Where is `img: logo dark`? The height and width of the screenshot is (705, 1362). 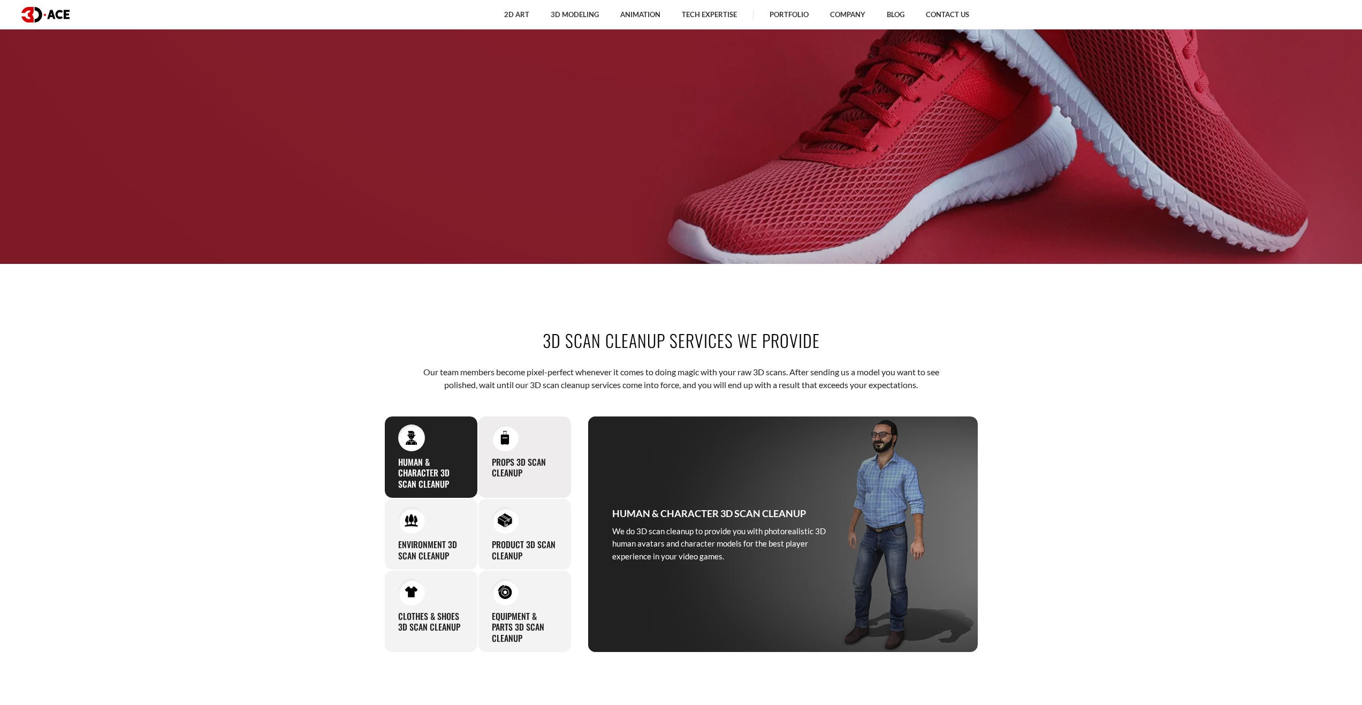 img: logo dark is located at coordinates (45, 14).